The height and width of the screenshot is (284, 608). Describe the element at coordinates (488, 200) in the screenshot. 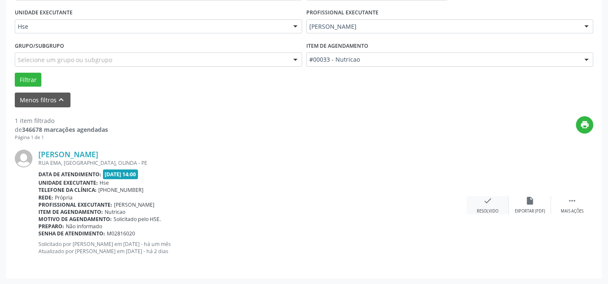

I see `i: check` at that location.